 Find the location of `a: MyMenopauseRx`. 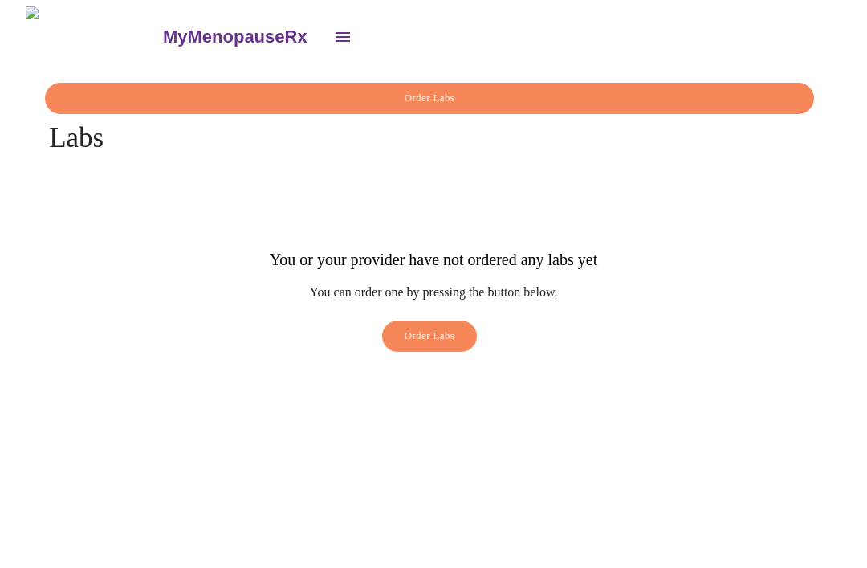

a: MyMenopauseRx is located at coordinates (242, 37).